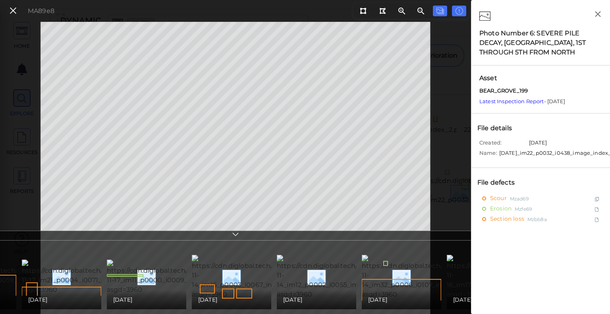  What do you see at coordinates (96, 277) in the screenshot?
I see `img: https://cdn.diglobal.tech/width210/3960/2020-11-17_im21_p0004_i0071_image_index_1.png?asgd=3960` at bounding box center [96, 277].